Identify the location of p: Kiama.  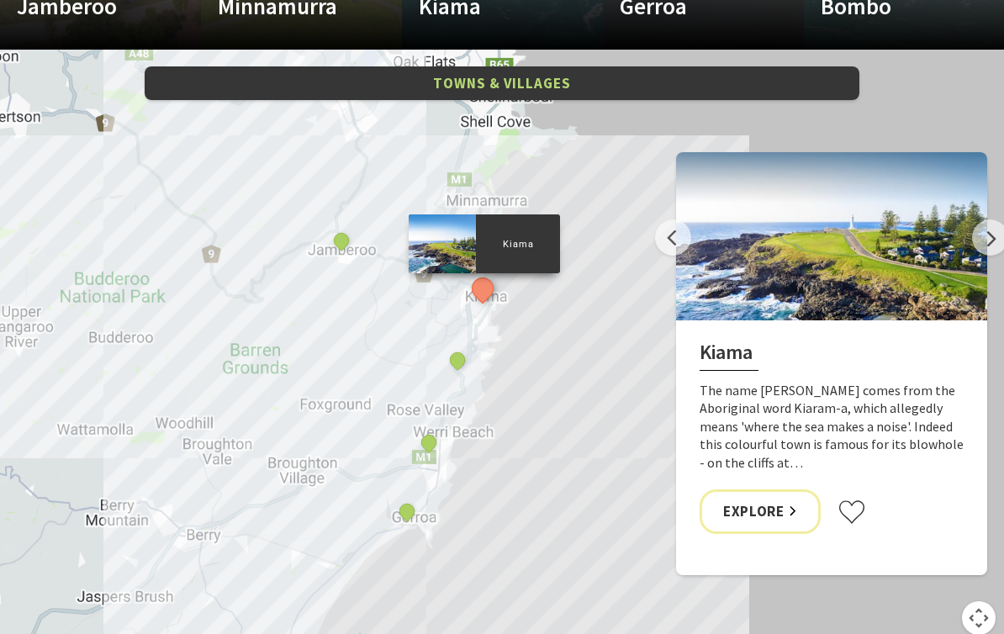
(518, 244).